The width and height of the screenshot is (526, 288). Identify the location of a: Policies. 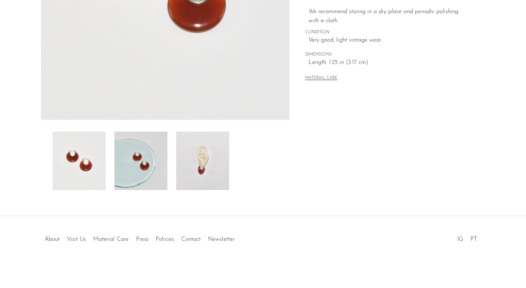
(165, 240).